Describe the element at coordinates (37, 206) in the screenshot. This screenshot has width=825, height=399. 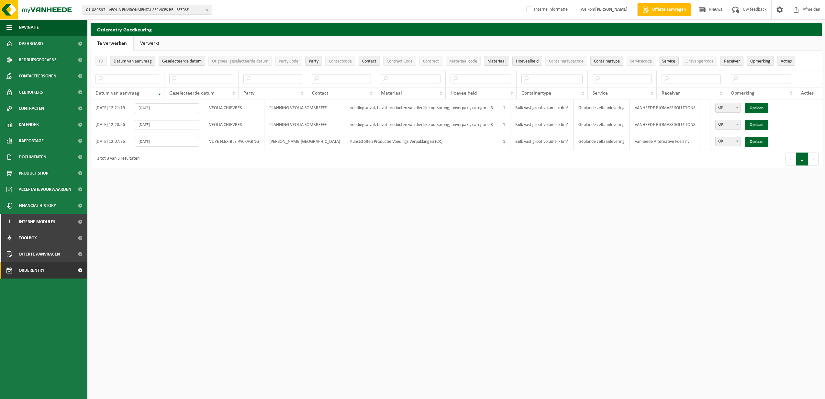
I see `span: Financial History` at that location.